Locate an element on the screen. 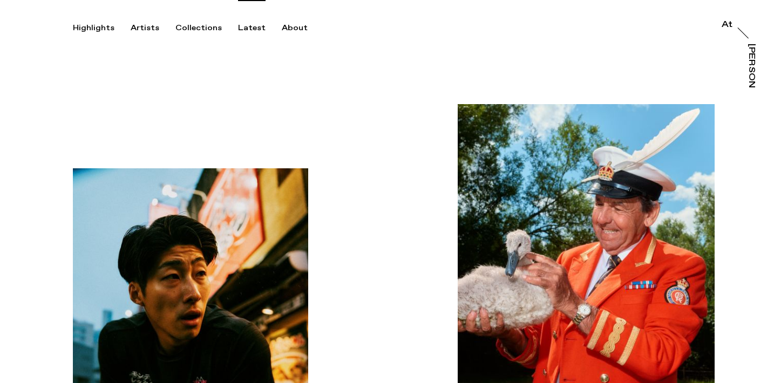  button: Latest is located at coordinates (260, 28).